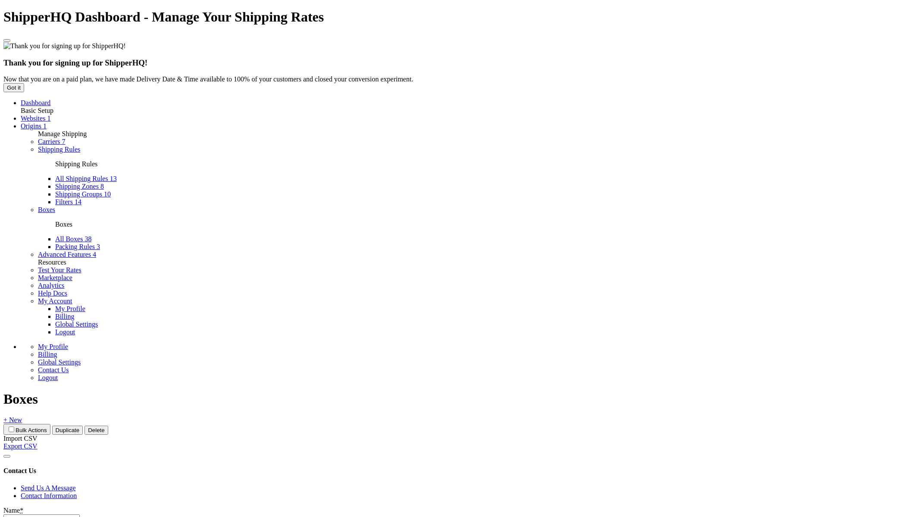 The height and width of the screenshot is (517, 908). What do you see at coordinates (33, 118) in the screenshot?
I see `span: Websites` at bounding box center [33, 118].